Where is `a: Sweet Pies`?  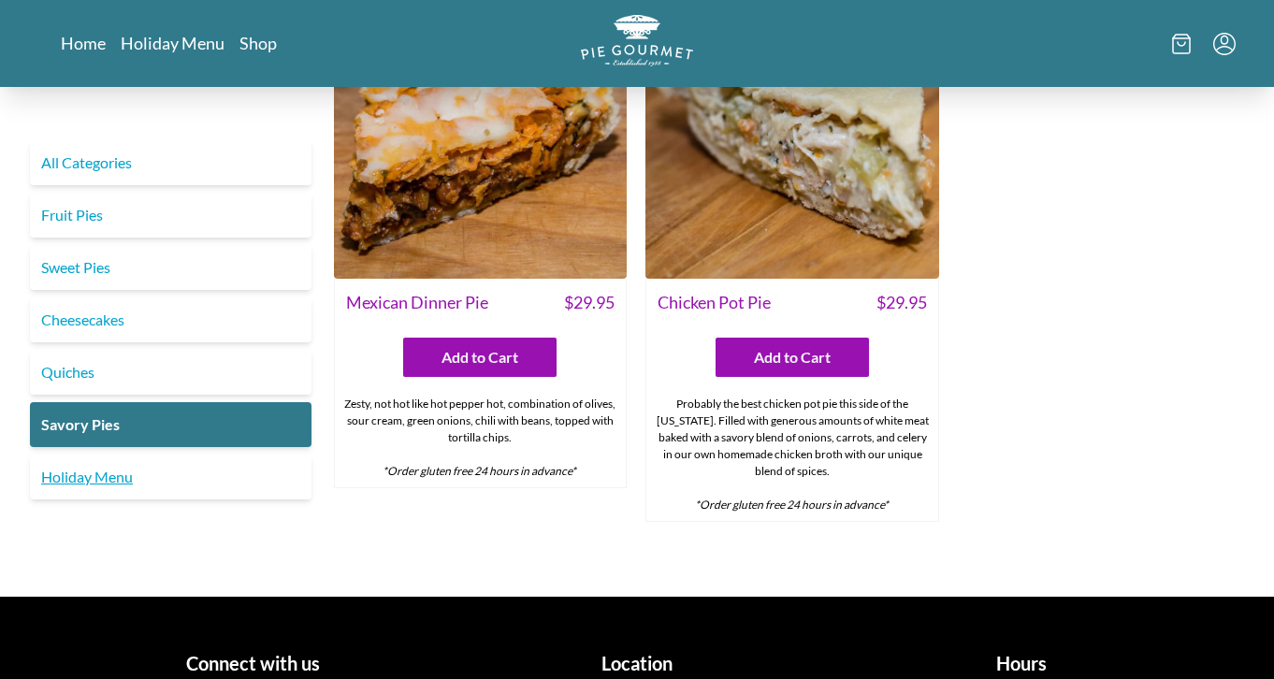 a: Sweet Pies is located at coordinates (170, 267).